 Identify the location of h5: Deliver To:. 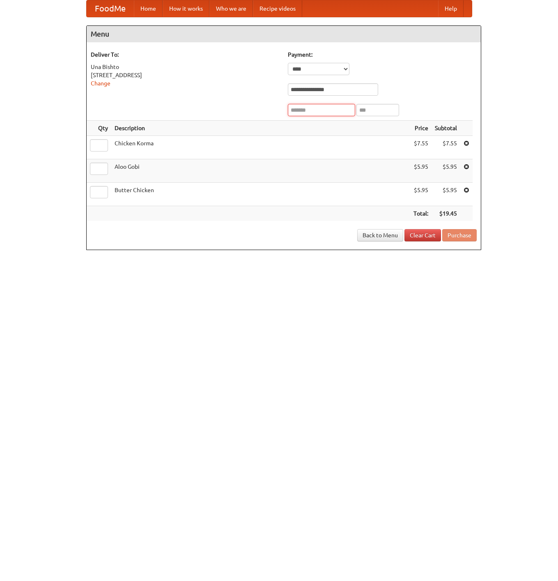
(185, 55).